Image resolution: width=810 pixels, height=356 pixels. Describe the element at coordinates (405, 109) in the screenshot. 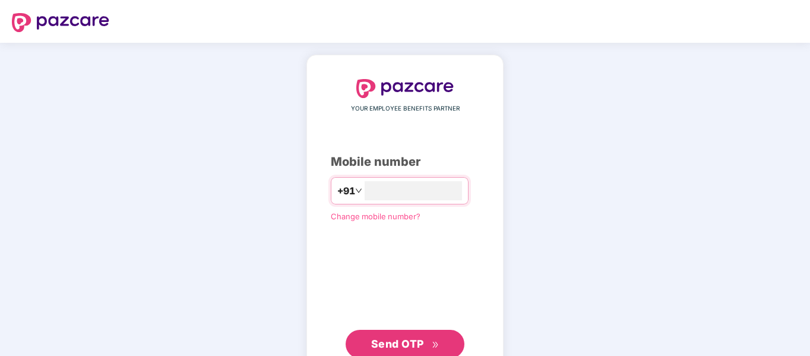

I see `span: YOUR EMPLOYEE BENEFITS PARTNER` at that location.